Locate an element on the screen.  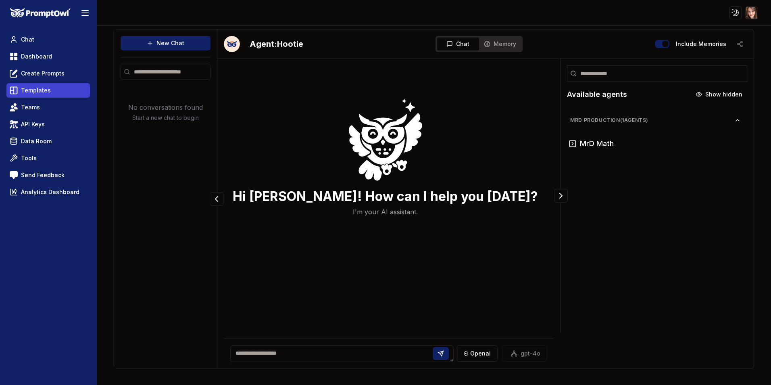
span: Teams is located at coordinates (30, 107).